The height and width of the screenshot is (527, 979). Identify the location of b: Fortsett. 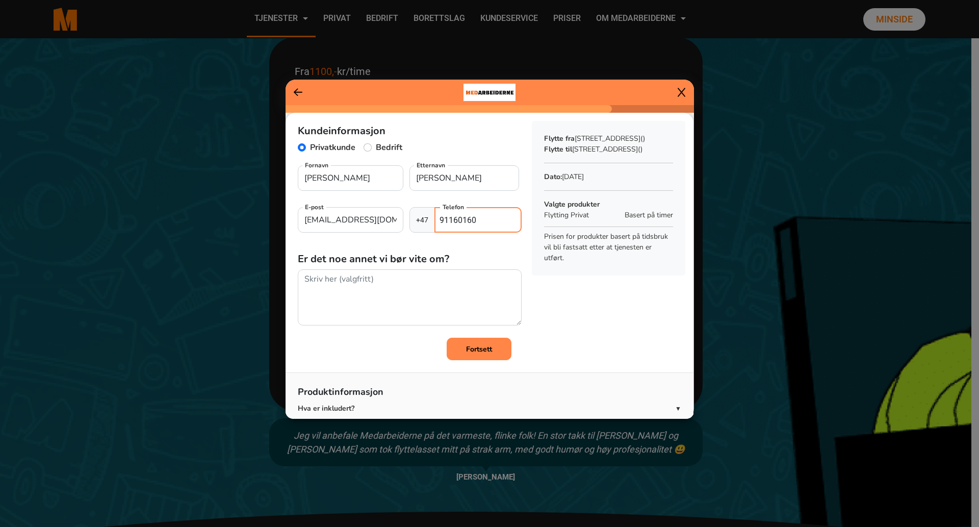
(479, 349).